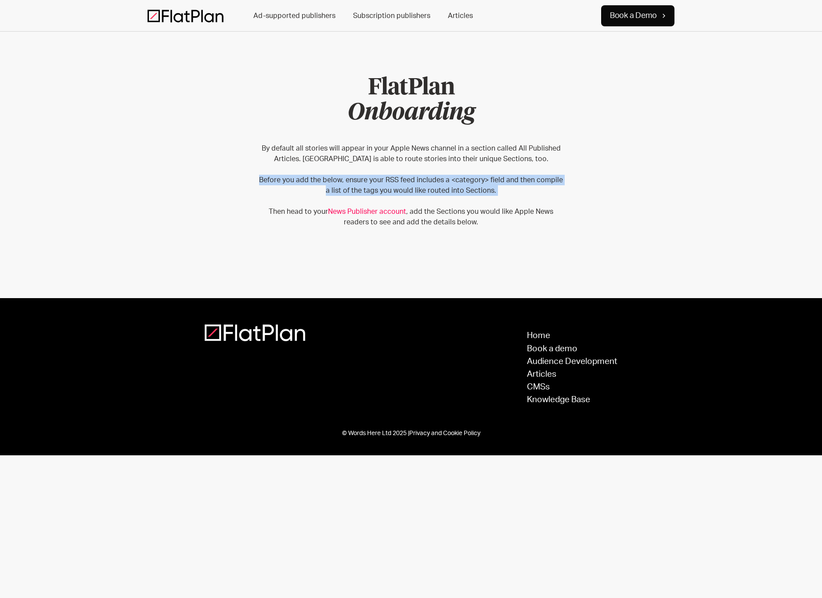  I want to click on a: CMSs, so click(572, 387).